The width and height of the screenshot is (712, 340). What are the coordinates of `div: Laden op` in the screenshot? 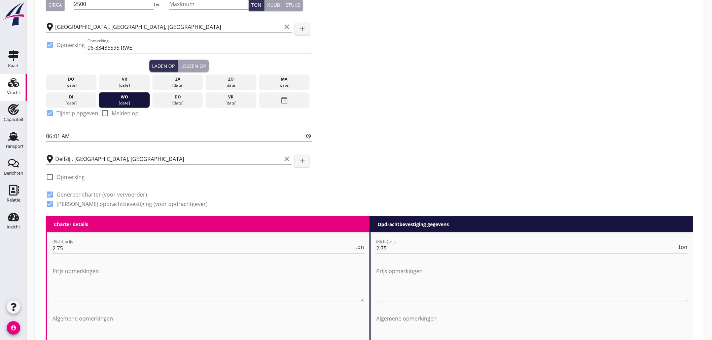 It's located at (163, 66).